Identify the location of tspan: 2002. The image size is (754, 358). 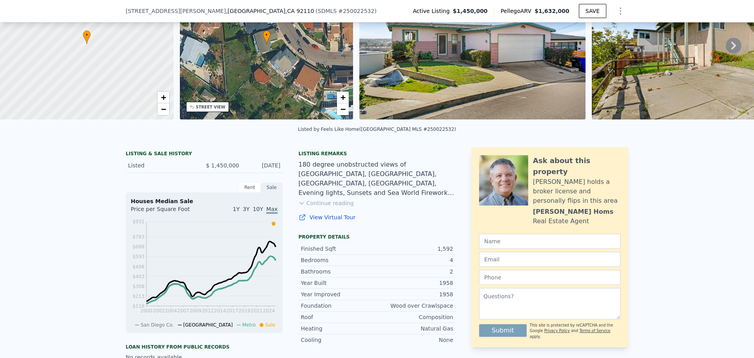
(159, 310).